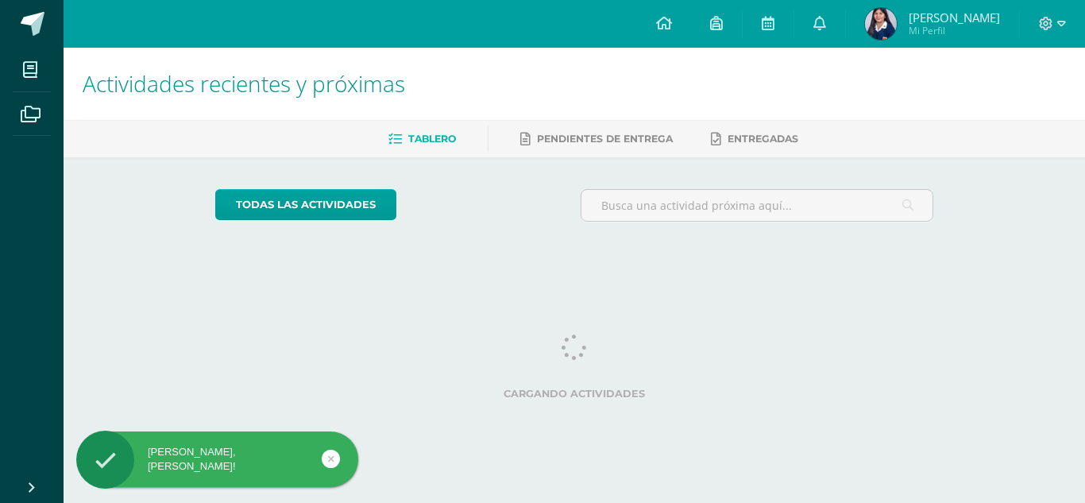  What do you see at coordinates (244, 83) in the screenshot?
I see `span: Actividades recientes y próximas` at bounding box center [244, 83].